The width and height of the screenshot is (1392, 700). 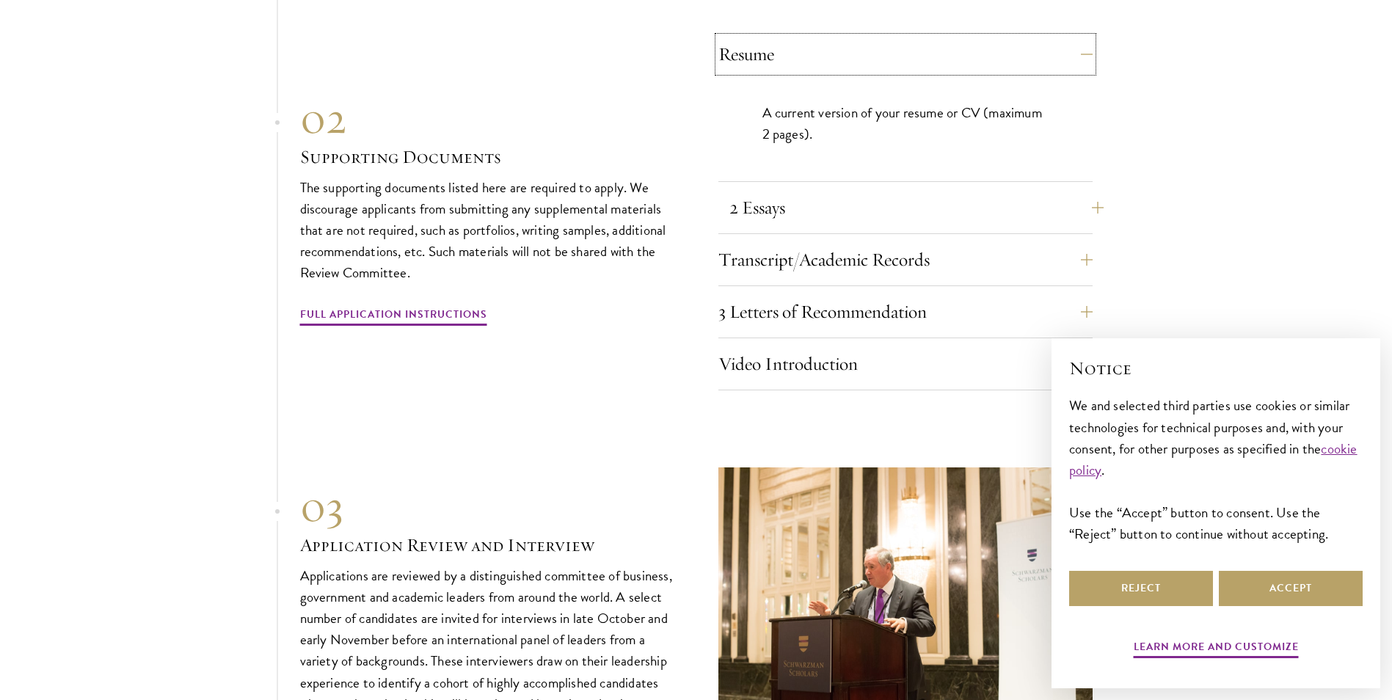 What do you see at coordinates (1216, 649) in the screenshot?
I see `button: Learn more and customize` at bounding box center [1216, 649].